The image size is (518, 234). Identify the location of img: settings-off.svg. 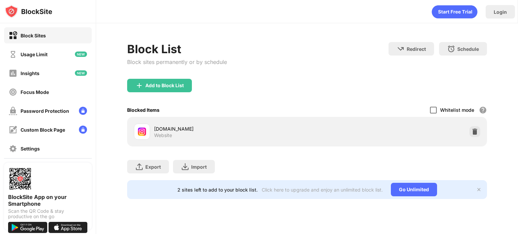
(13, 149).